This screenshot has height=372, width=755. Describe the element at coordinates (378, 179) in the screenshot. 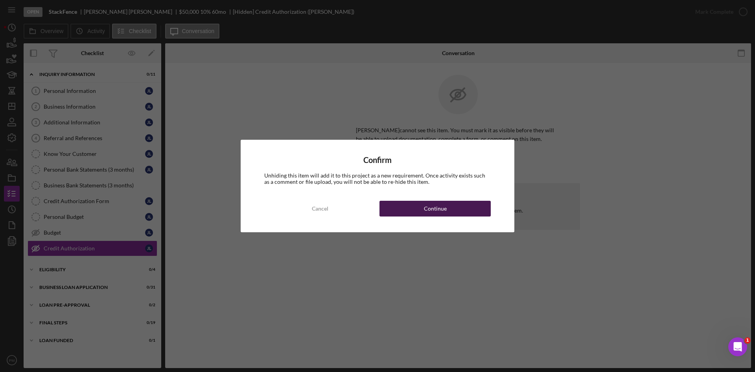

I see `div: Unhiding this item will add it to this project as a new requirement. Once activity exists such as...` at that location.